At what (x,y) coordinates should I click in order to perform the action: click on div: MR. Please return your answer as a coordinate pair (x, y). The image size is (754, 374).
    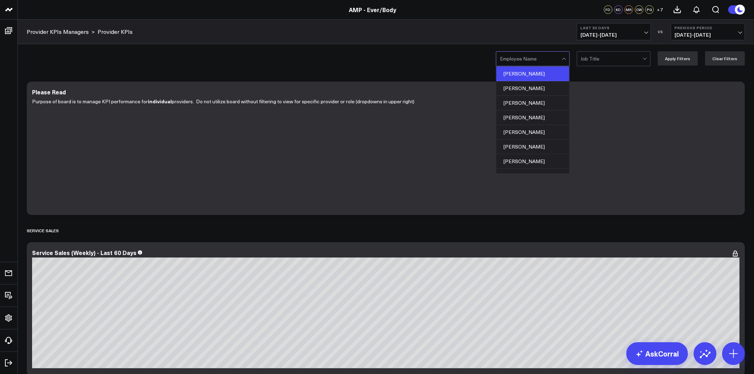
    Looking at the image, I should click on (629, 10).